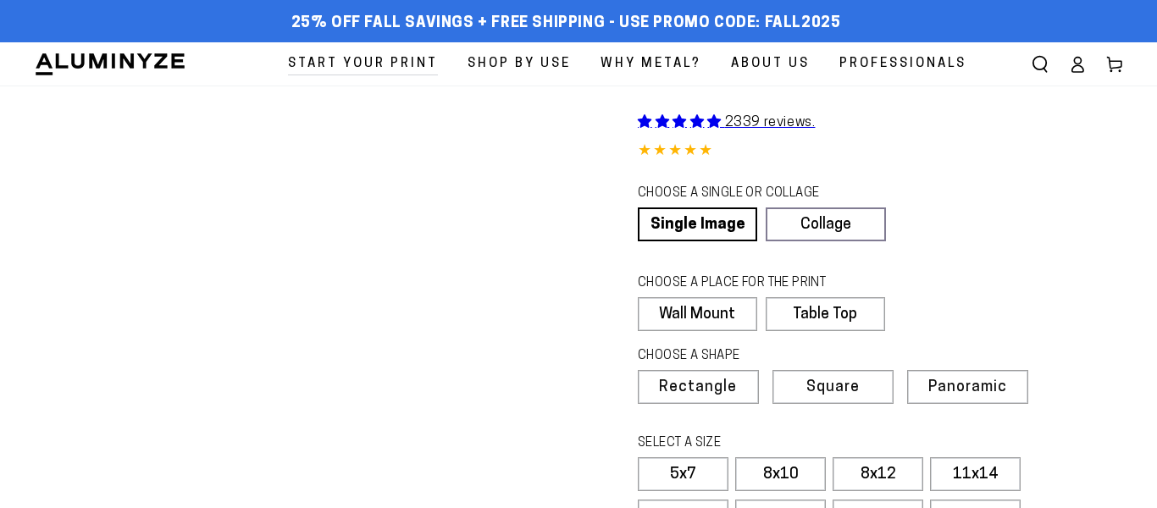  Describe the element at coordinates (110, 64) in the screenshot. I see `img: Aluminyze` at that location.